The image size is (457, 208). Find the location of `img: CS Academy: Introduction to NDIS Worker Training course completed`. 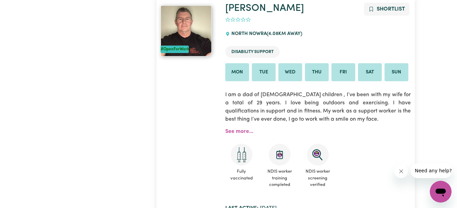

img: CS Academy: Introduction to NDIS Worker Training course completed is located at coordinates (280, 155).